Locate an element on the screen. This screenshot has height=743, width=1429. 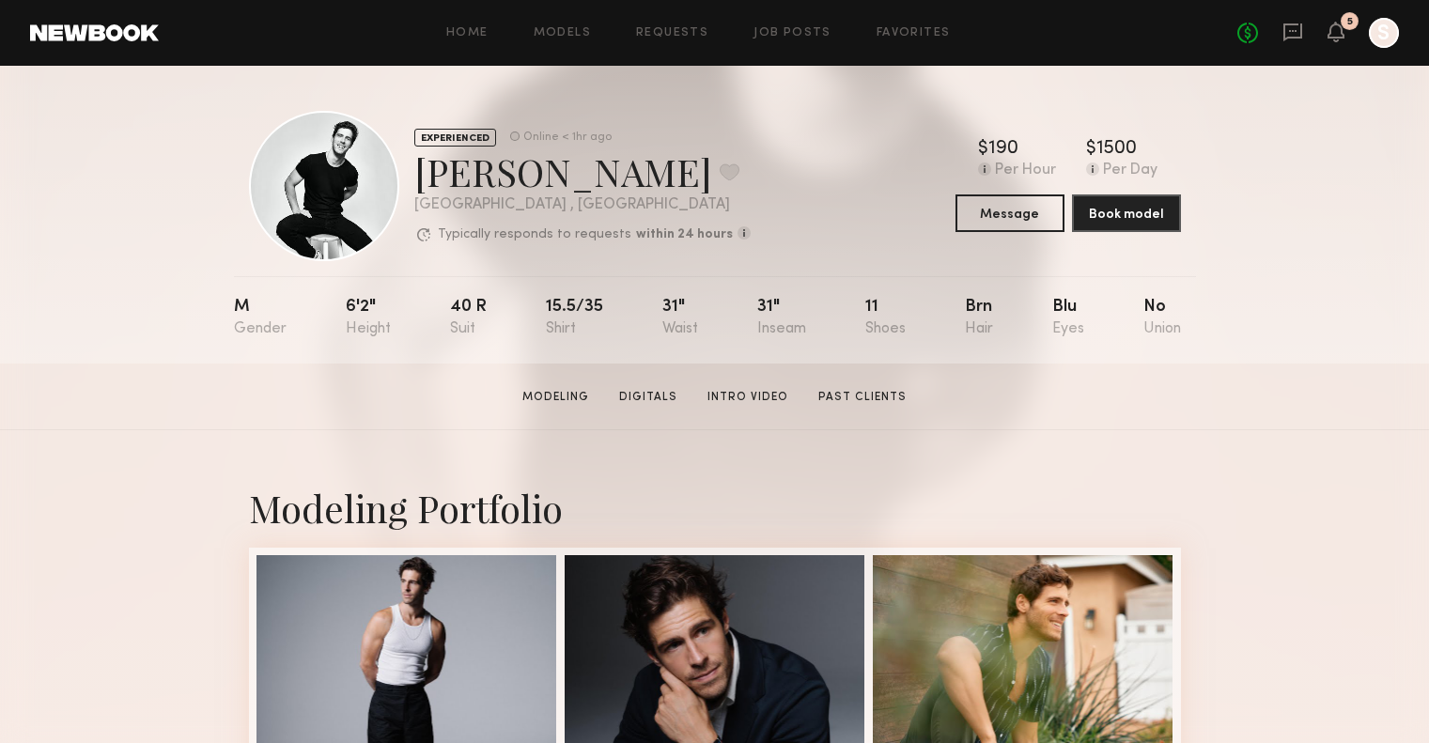
div: 11 is located at coordinates (885, 318).